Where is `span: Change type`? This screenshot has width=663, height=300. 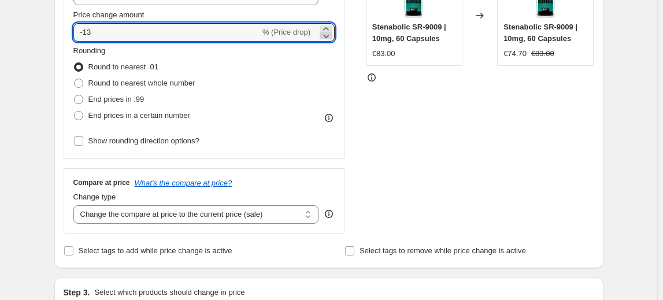
span: Change type is located at coordinates (95, 197).